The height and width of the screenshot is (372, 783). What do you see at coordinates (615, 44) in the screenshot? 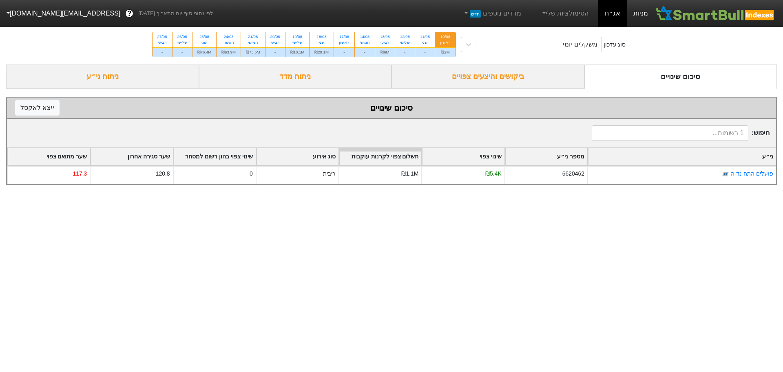
I see `div: סוג עדכון` at bounding box center [615, 44].